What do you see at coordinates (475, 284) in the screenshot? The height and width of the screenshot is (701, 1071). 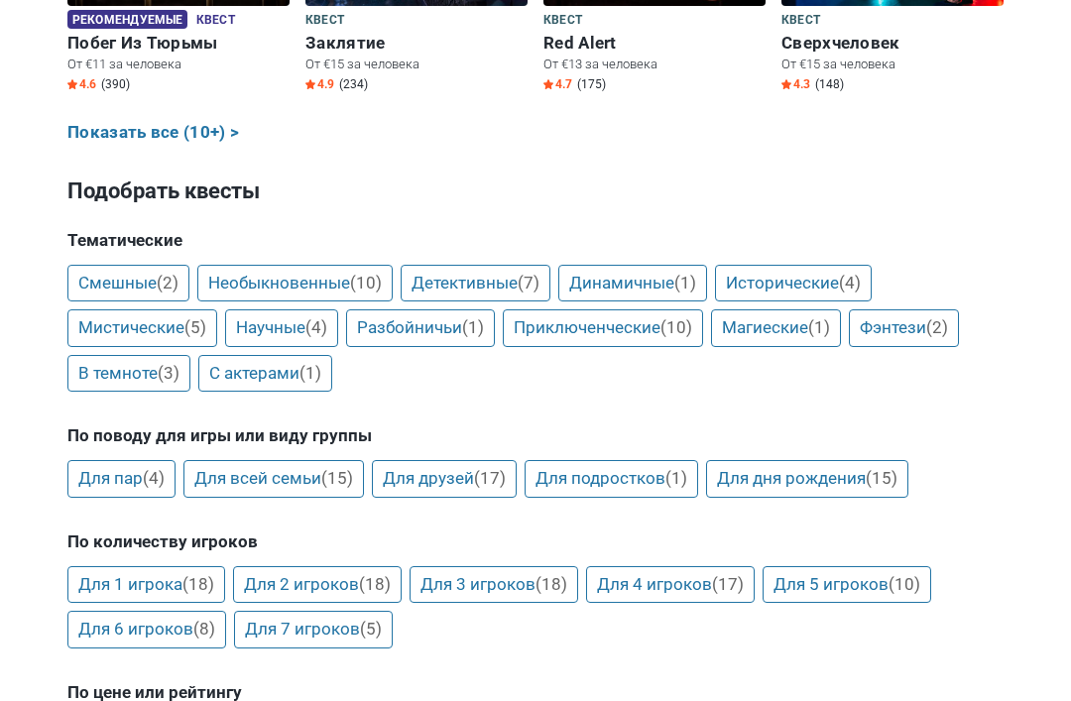 I see `a: Детективные(7)` at bounding box center [475, 284].